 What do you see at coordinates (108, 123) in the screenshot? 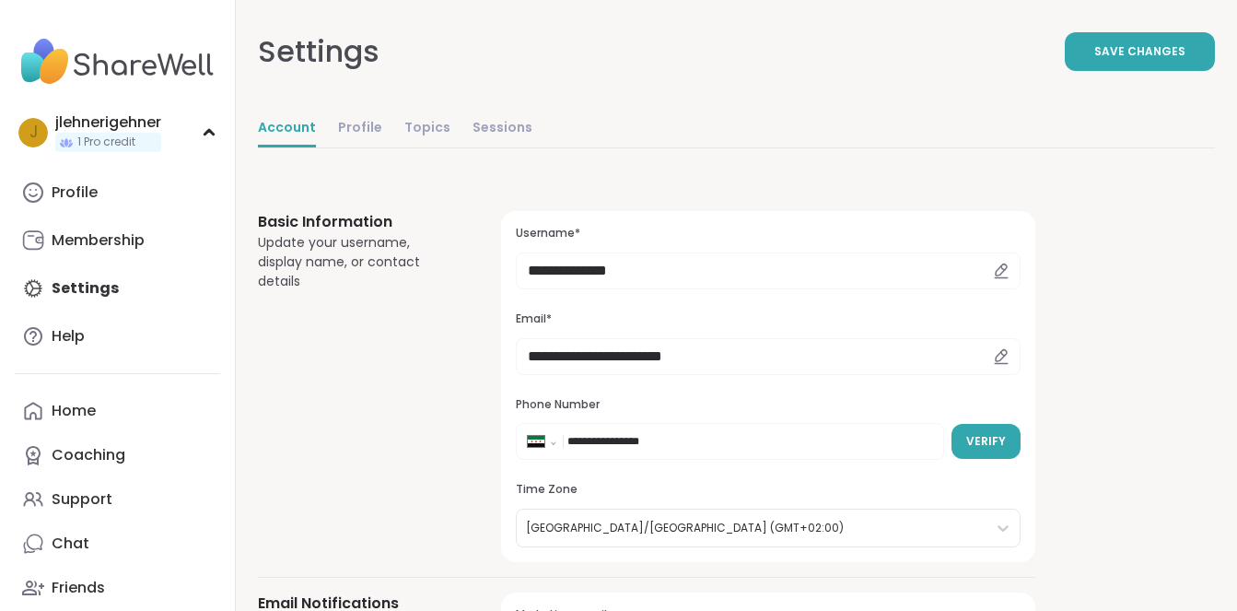
I see `div: jlehnerigehner` at bounding box center [108, 123].